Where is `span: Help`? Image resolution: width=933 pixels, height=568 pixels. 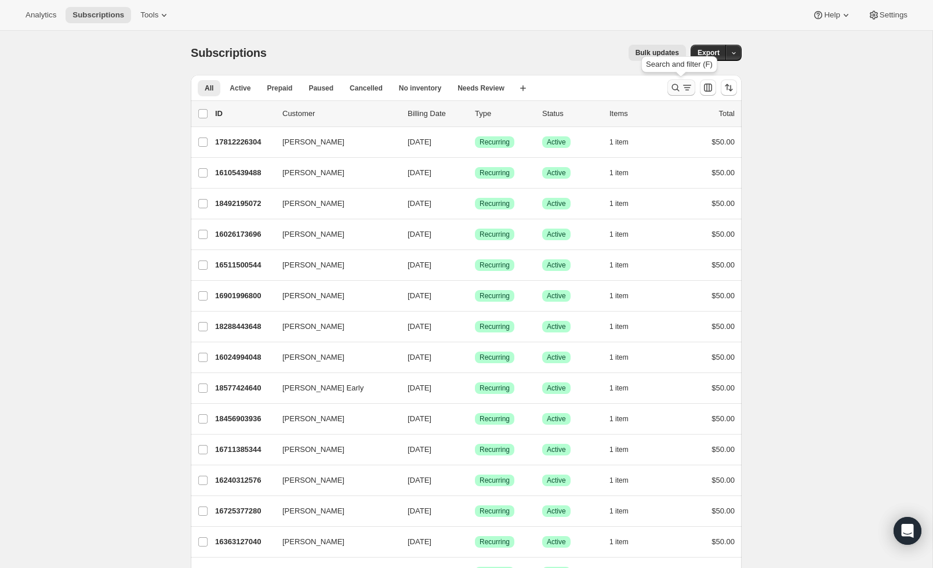
span: Help is located at coordinates (831, 15).